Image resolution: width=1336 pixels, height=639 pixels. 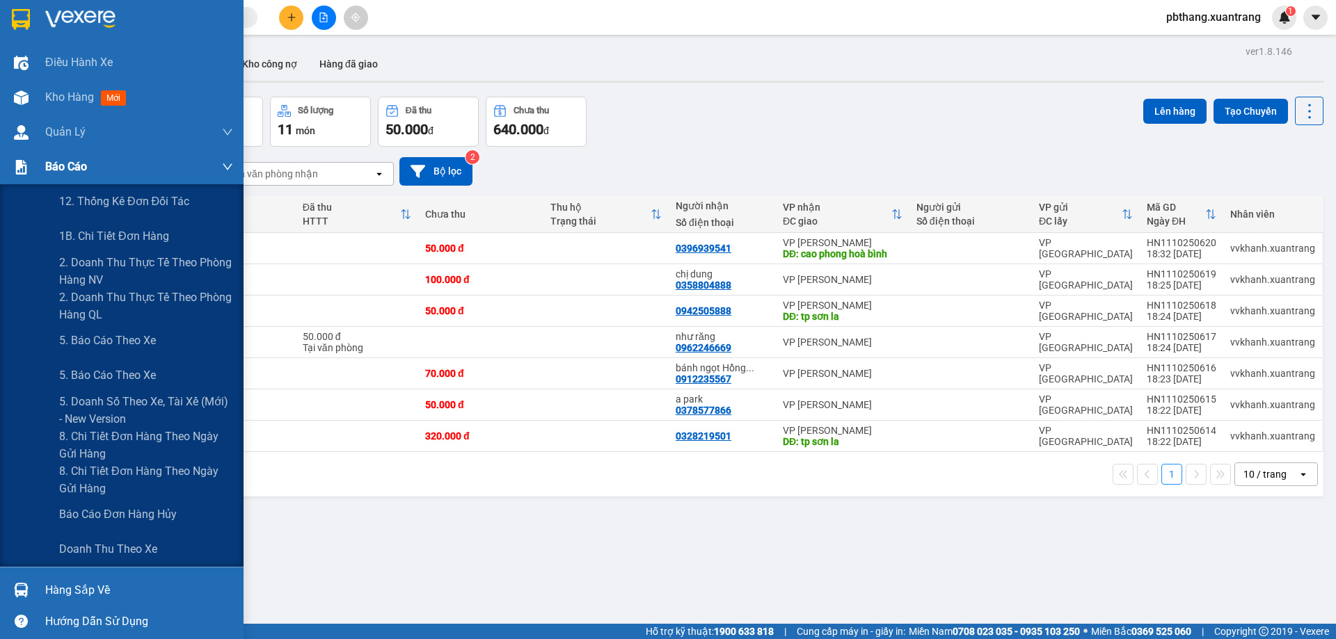 I want to click on span: mới, so click(x=113, y=98).